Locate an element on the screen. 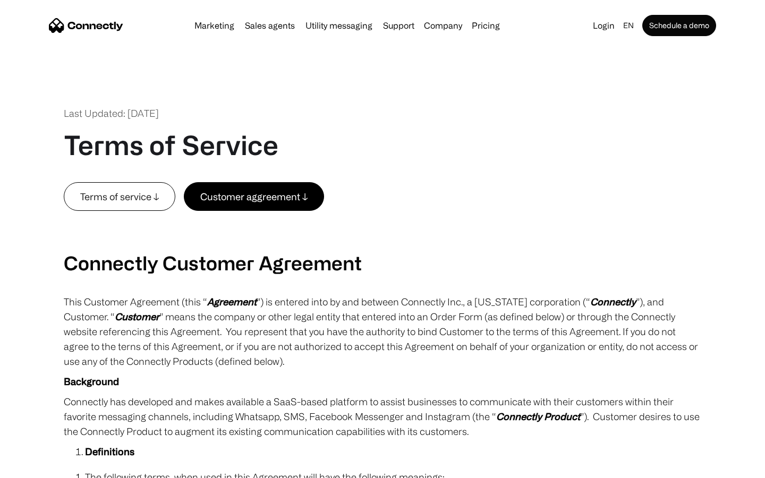 Image resolution: width=765 pixels, height=478 pixels. em: Connectly Product is located at coordinates (538, 416).